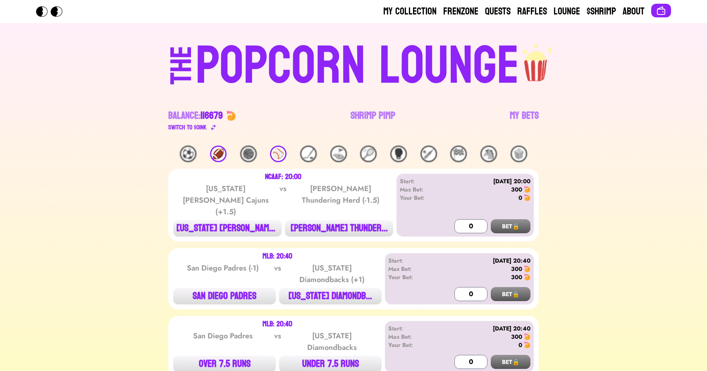 The width and height of the screenshot is (707, 371). Describe the element at coordinates (536, 60) in the screenshot. I see `img: popcorn` at that location.